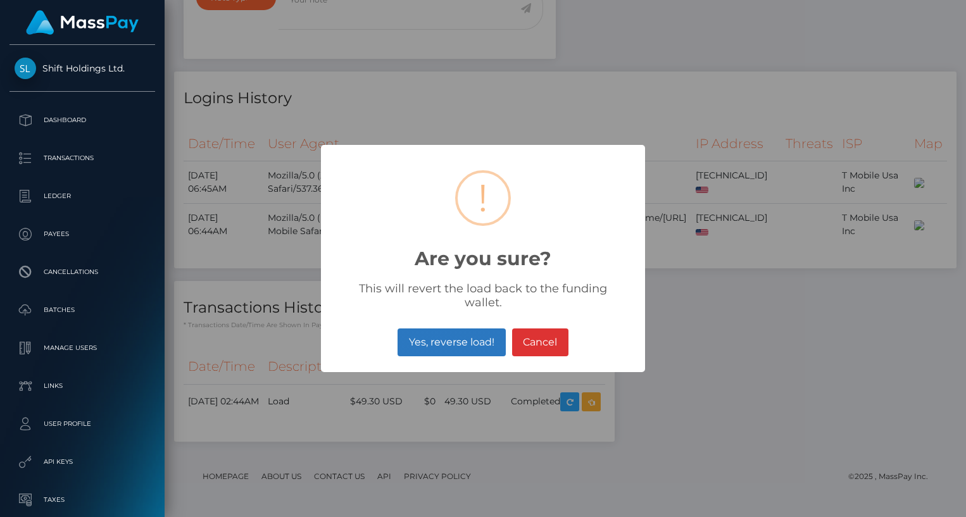  What do you see at coordinates (82, 272) in the screenshot?
I see `p: Cancellations` at bounding box center [82, 272].